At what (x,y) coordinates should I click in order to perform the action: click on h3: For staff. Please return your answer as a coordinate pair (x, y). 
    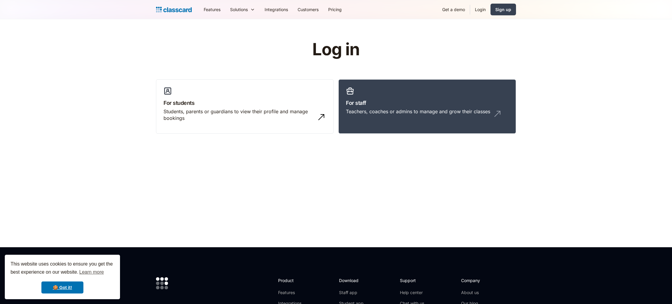
    Looking at the image, I should click on (427, 103).